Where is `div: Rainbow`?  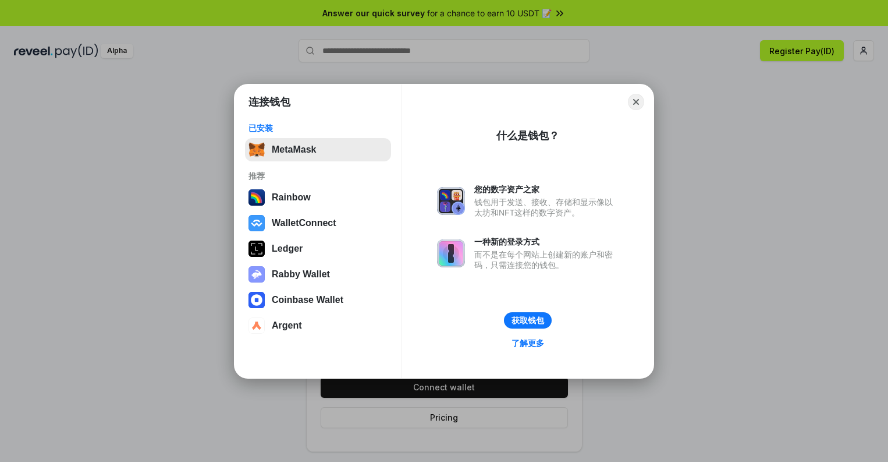 div: Rainbow is located at coordinates (291, 197).